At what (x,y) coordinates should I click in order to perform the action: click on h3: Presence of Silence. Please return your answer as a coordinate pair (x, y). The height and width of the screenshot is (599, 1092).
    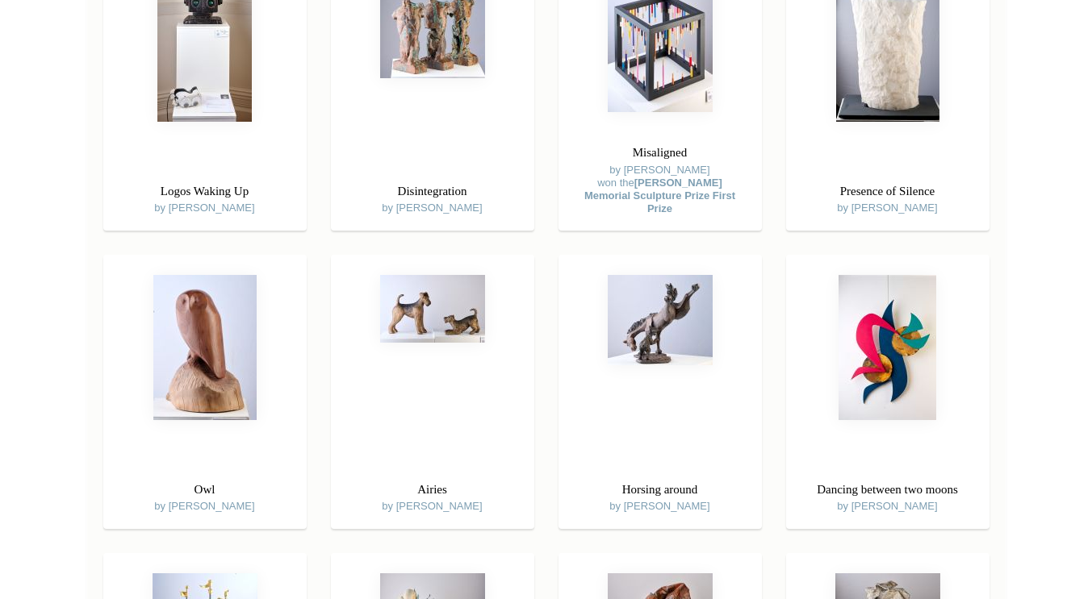
    Looking at the image, I should click on (887, 191).